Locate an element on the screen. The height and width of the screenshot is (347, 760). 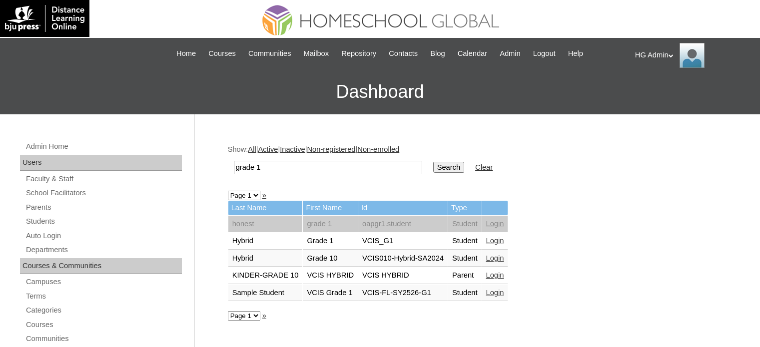
a: Admin Home is located at coordinates (103, 146).